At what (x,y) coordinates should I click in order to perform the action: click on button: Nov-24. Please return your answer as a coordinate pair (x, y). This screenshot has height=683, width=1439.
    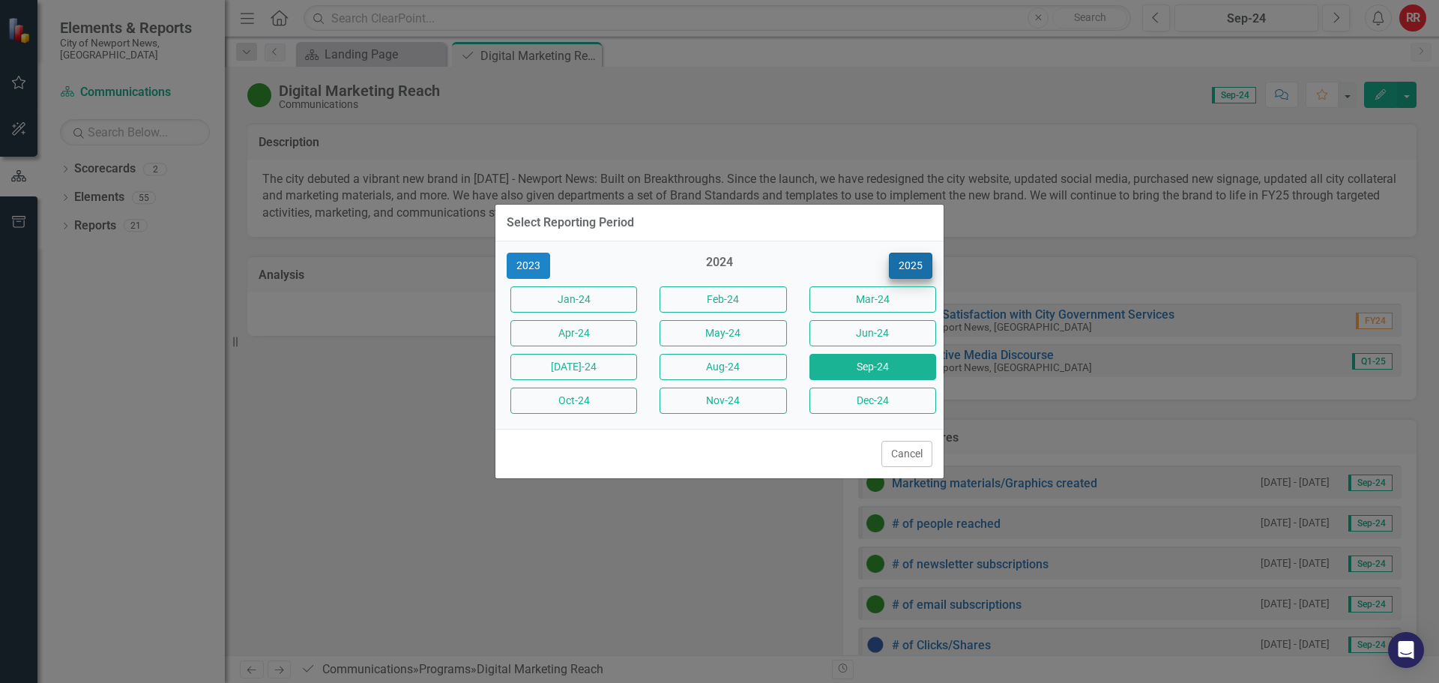
    Looking at the image, I should click on (723, 400).